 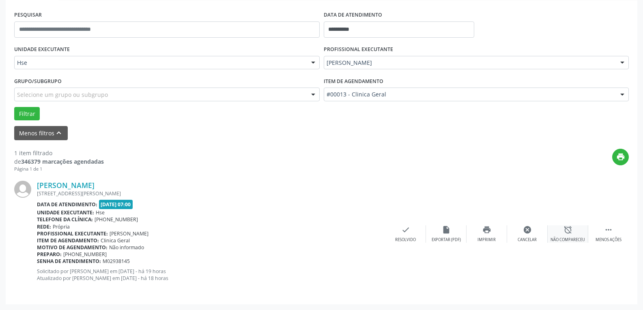 I want to click on span: Própria, so click(x=61, y=227).